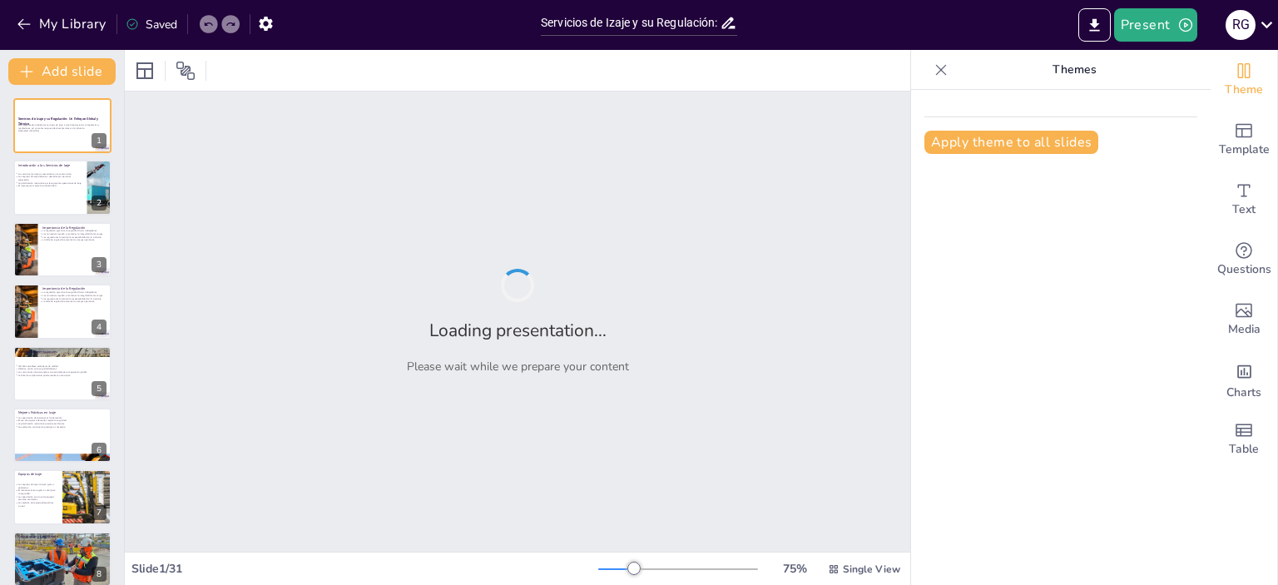 The image size is (1278, 585). Describe the element at coordinates (1244, 260) in the screenshot. I see `div: Get real-time input from your audience` at that location.